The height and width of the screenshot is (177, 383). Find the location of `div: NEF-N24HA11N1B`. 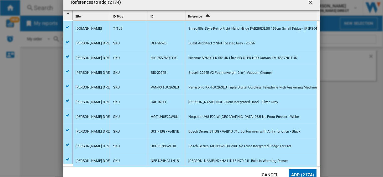

div: NEF-N24HA11N1B is located at coordinates (165, 161).